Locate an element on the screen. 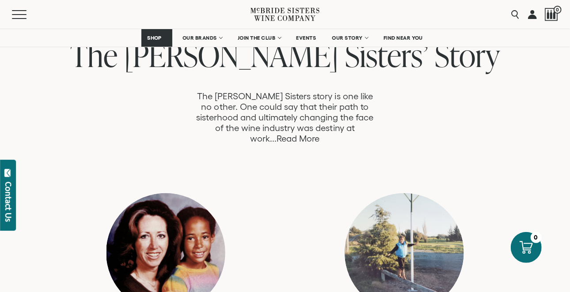  span: Sisters’ is located at coordinates (387, 55).